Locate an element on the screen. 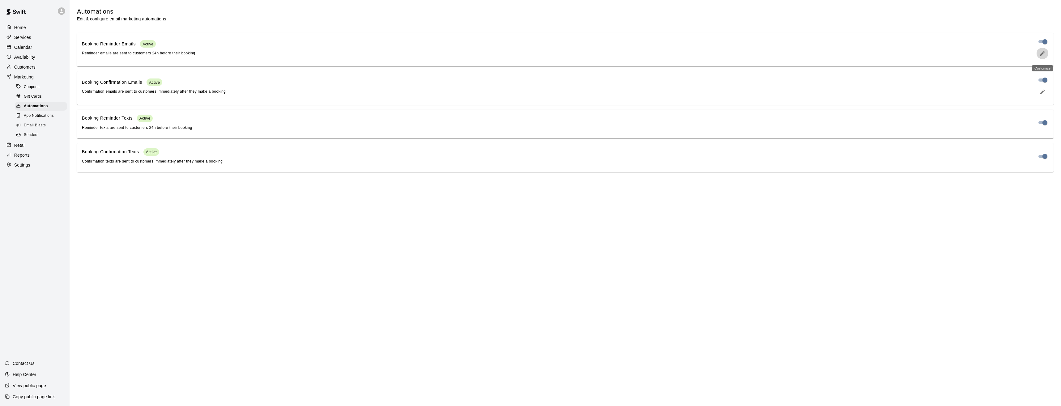 Image resolution: width=1061 pixels, height=406 pixels. div: Automations is located at coordinates (41, 106).